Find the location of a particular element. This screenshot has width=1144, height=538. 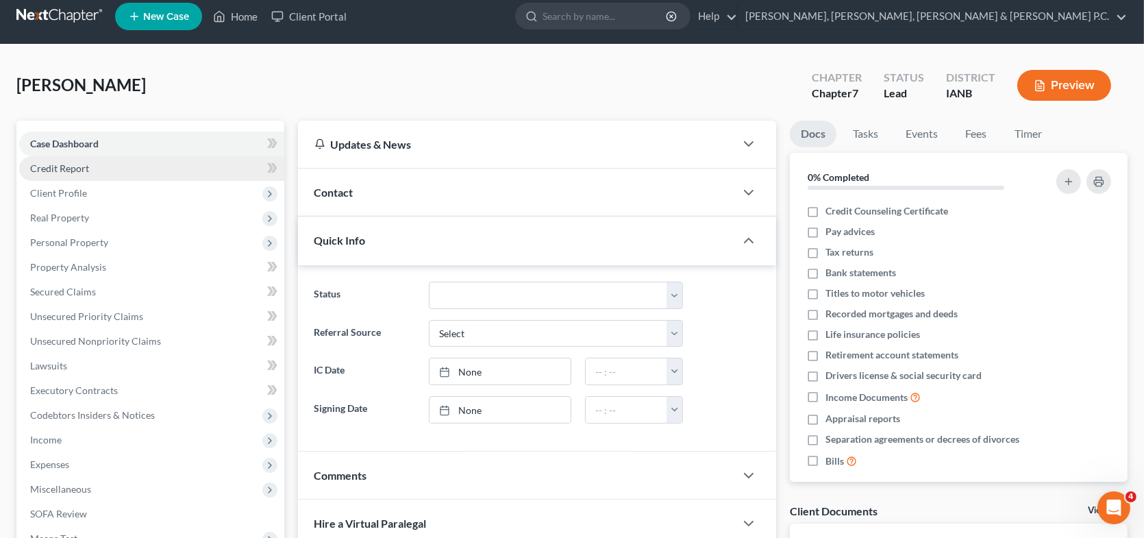

span: Credit Report is located at coordinates (60, 168).